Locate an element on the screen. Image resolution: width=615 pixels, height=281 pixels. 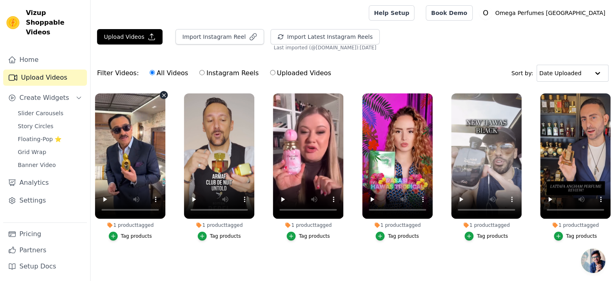
button: Import Latest Instagram Reels is located at coordinates (325, 37).